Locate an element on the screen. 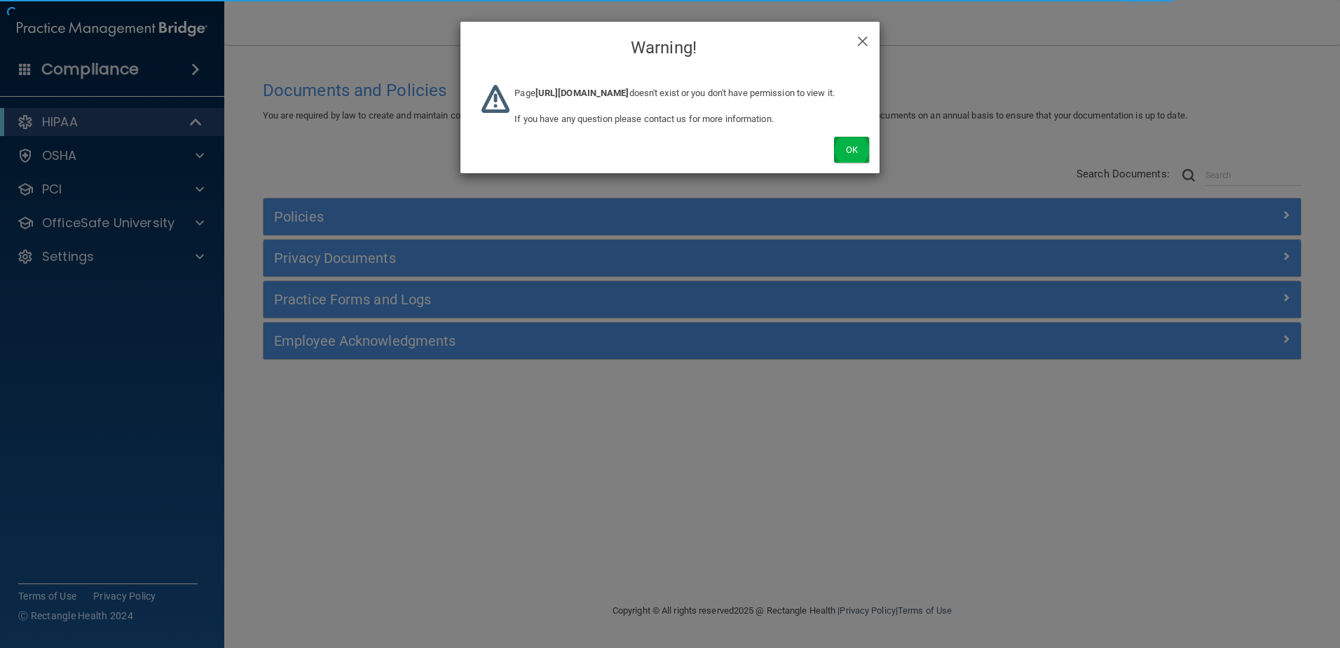  h4: Warning! is located at coordinates (670, 48).